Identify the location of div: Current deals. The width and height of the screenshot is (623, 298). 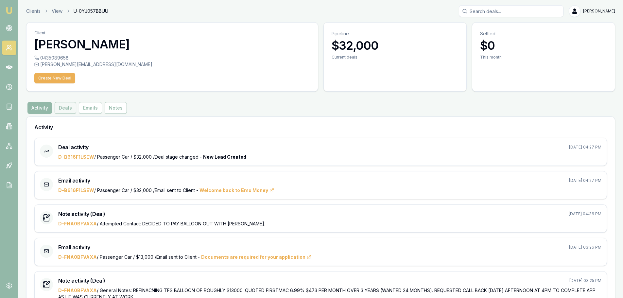
(395, 57).